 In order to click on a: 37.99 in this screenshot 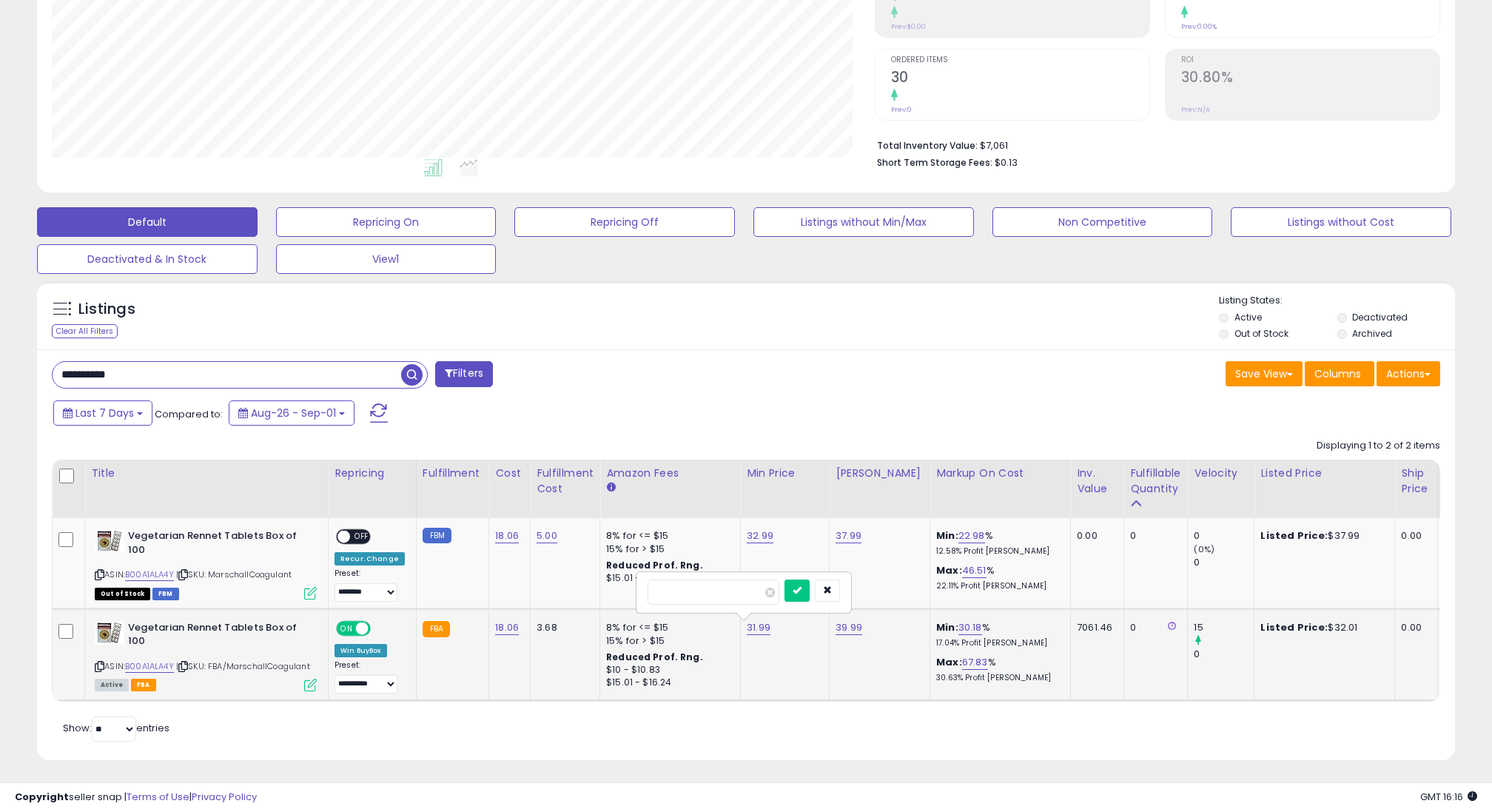, I will do `click(848, 536)`.